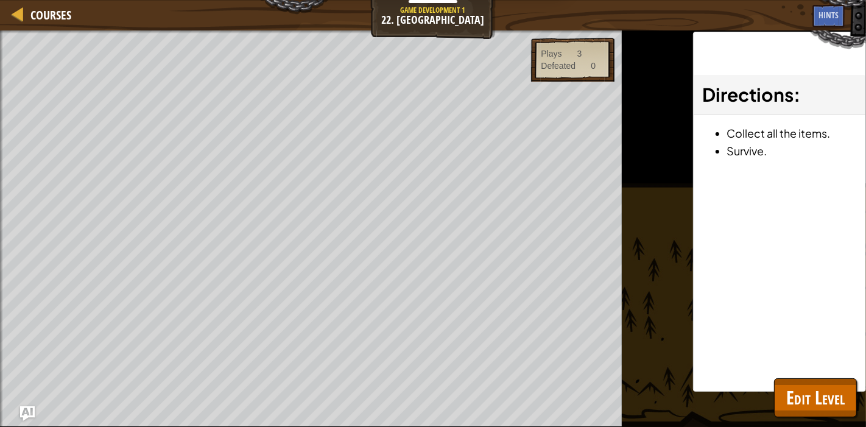 The height and width of the screenshot is (427, 866). Describe the element at coordinates (792, 150) in the screenshot. I see `li: Survive.` at that location.